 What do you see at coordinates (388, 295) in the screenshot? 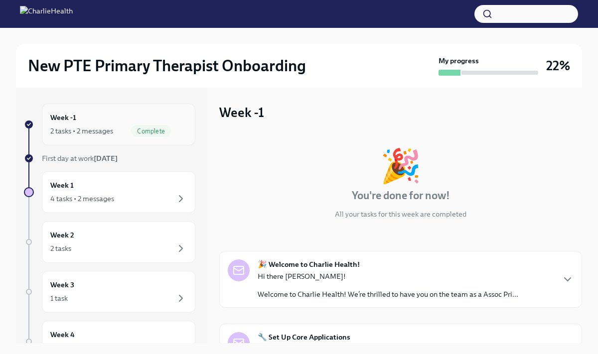
I see `p: Welcome to Charlie Health! We’re thrilled to have you on the team as a Assoc Pri...` at bounding box center [388, 295].